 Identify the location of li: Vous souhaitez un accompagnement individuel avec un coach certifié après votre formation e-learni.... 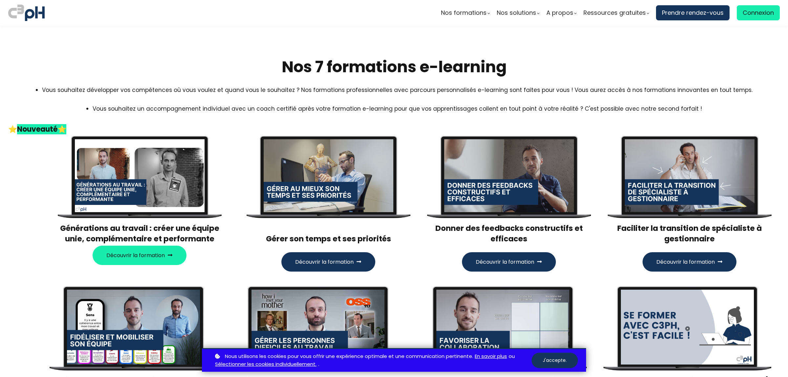
(397, 113).